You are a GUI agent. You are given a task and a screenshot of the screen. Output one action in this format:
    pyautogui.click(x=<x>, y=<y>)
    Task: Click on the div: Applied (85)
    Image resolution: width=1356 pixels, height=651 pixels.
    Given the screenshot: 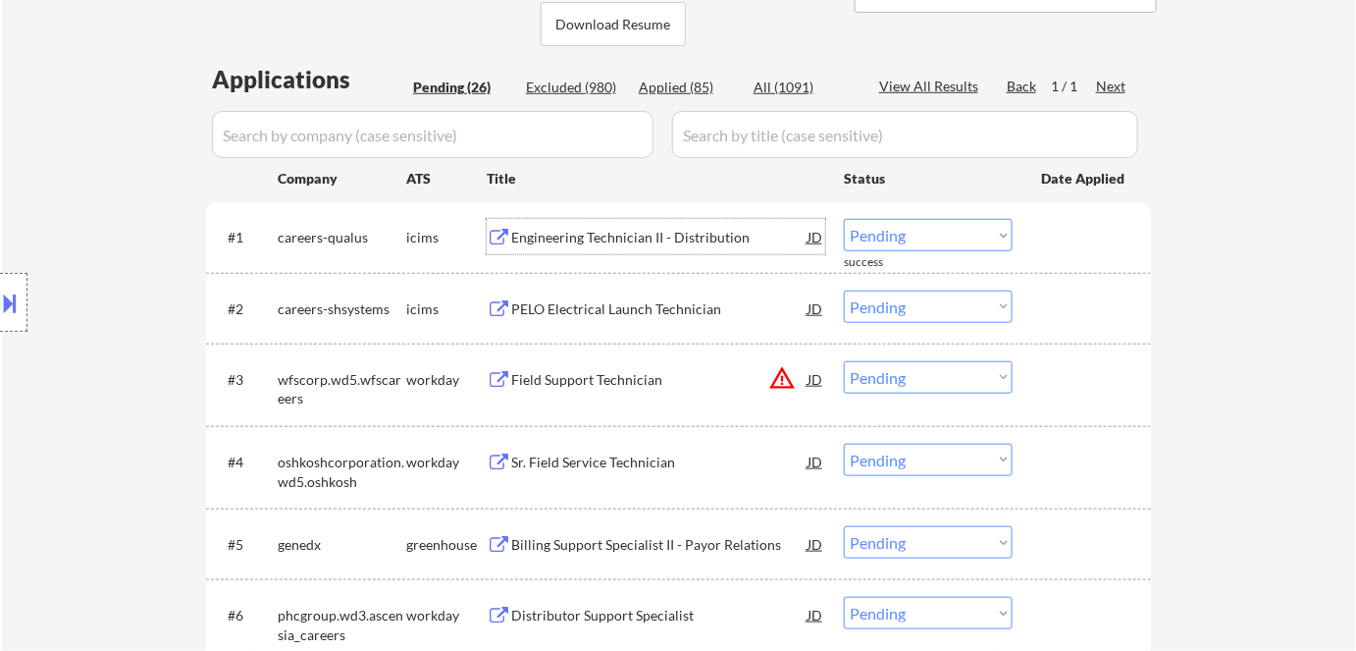 What is the action you would take?
    pyautogui.click(x=688, y=87)
    